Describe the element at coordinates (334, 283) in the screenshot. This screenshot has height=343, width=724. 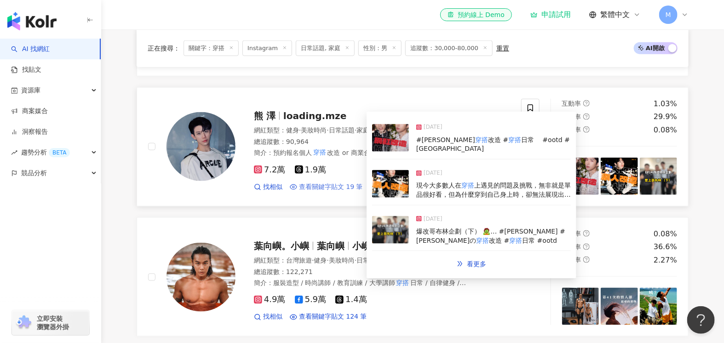
I see `span: 服裝造型 / 時尚講師 / 教育訓練 / 大學講師` at that location.